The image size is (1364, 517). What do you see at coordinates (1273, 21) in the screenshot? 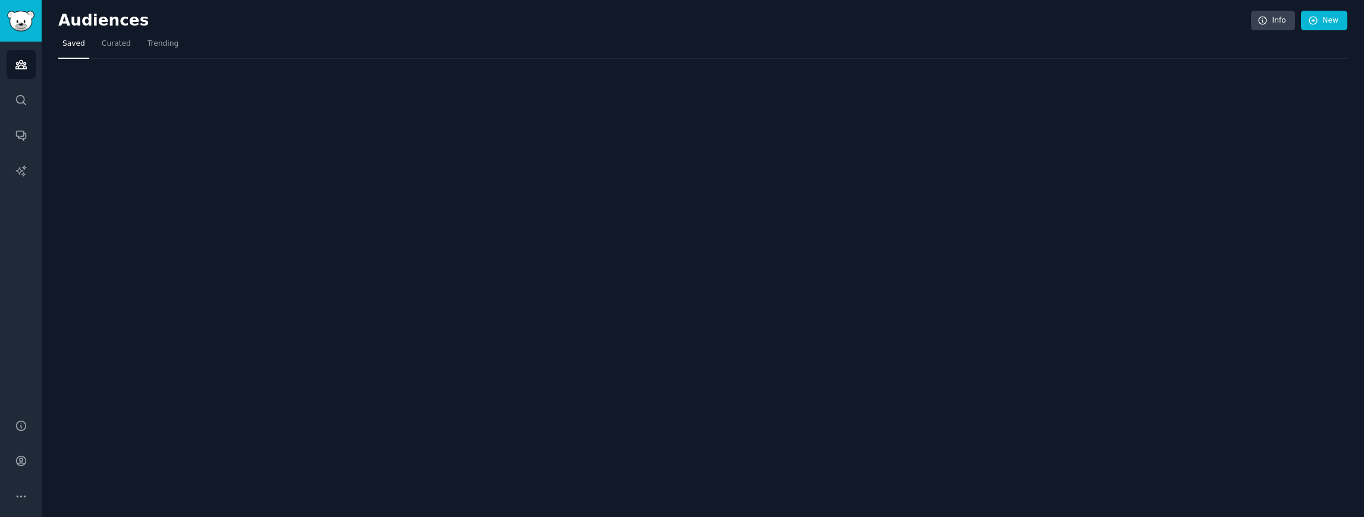
I see `a: Info` at bounding box center [1273, 21].